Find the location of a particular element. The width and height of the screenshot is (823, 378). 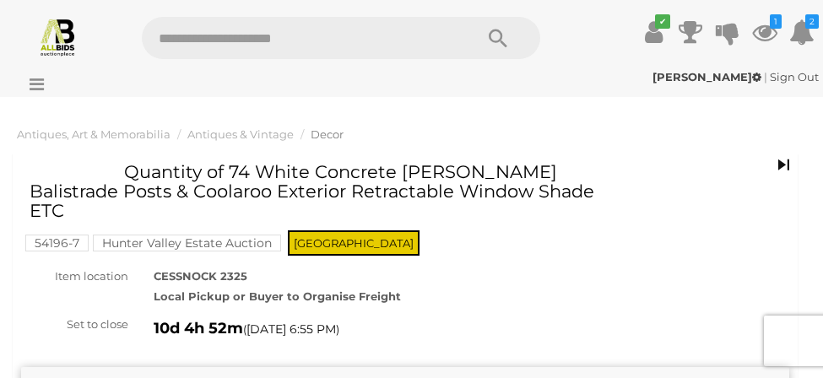

a: Sign Out is located at coordinates (795, 77).